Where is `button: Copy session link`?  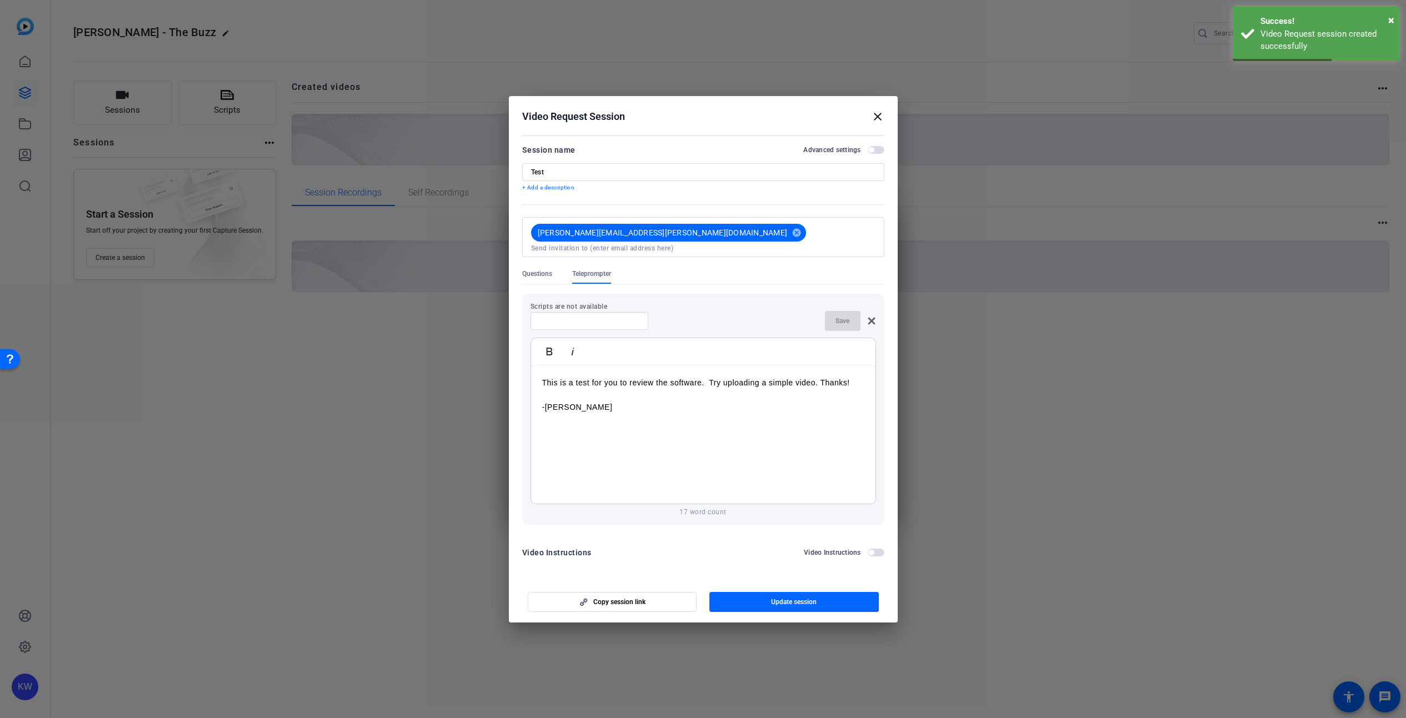 button: Copy session link is located at coordinates (612, 602).